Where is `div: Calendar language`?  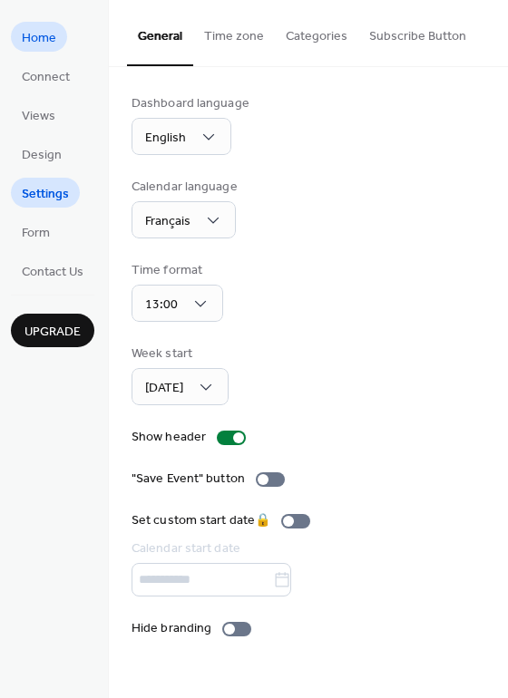
div: Calendar language is located at coordinates (184, 187).